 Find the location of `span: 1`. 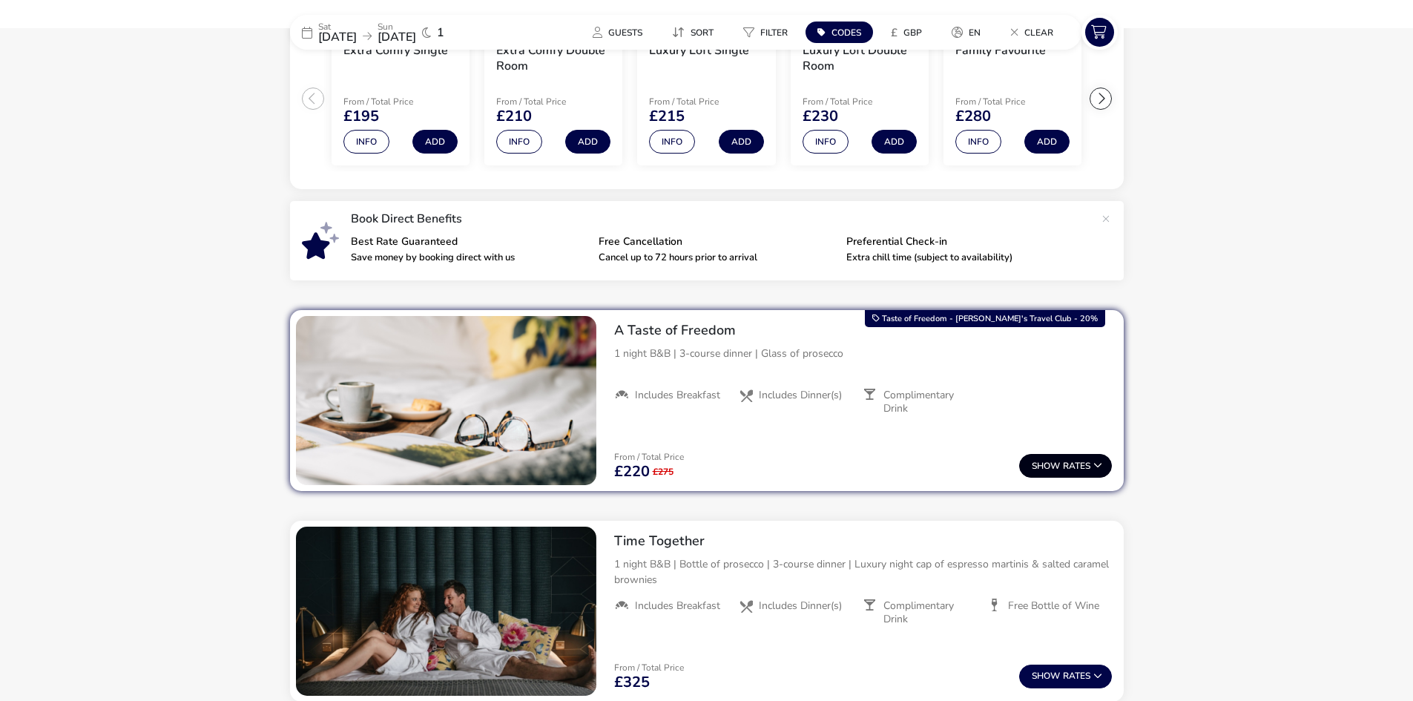

span: 1 is located at coordinates (441, 33).